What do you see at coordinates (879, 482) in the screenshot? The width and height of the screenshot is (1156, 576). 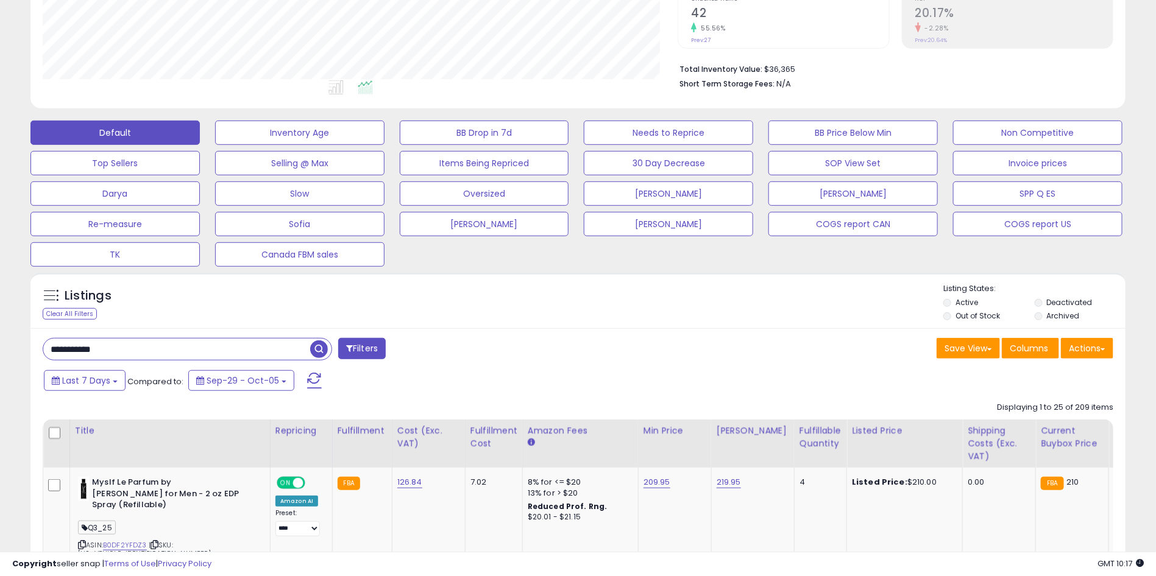 I see `b: Listed Price:` at bounding box center [879, 482].